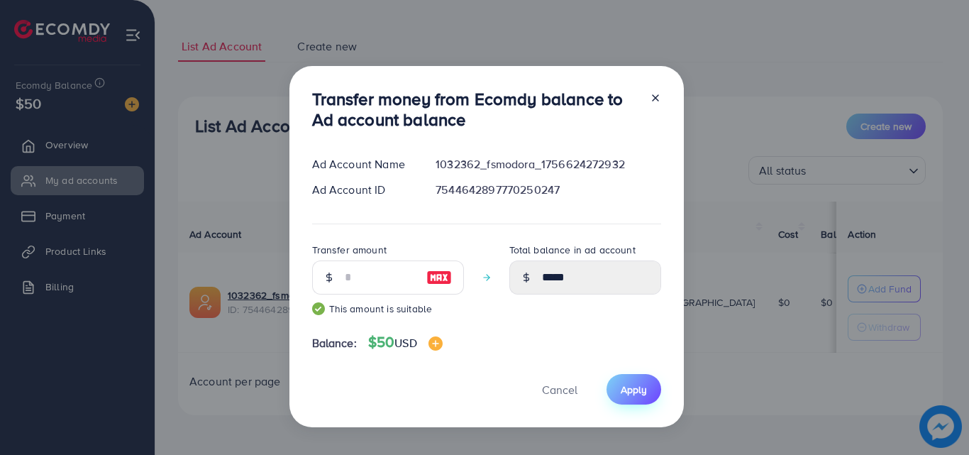 The height and width of the screenshot is (455, 969). Describe the element at coordinates (349, 250) in the screenshot. I see `label: Transfer amount` at that location.